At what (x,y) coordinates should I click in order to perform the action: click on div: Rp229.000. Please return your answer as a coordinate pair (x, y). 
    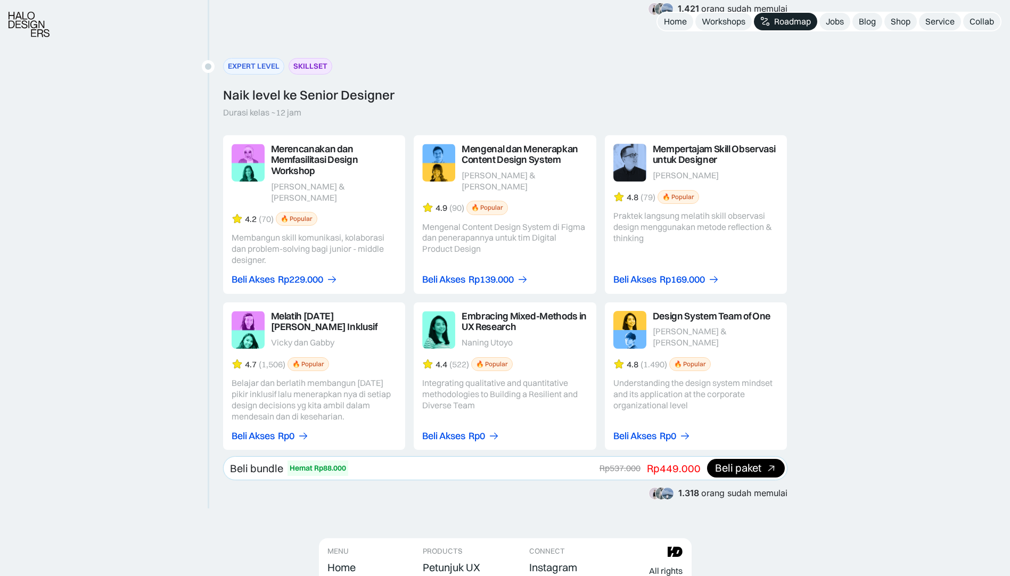
    Looking at the image, I should click on (300, 280).